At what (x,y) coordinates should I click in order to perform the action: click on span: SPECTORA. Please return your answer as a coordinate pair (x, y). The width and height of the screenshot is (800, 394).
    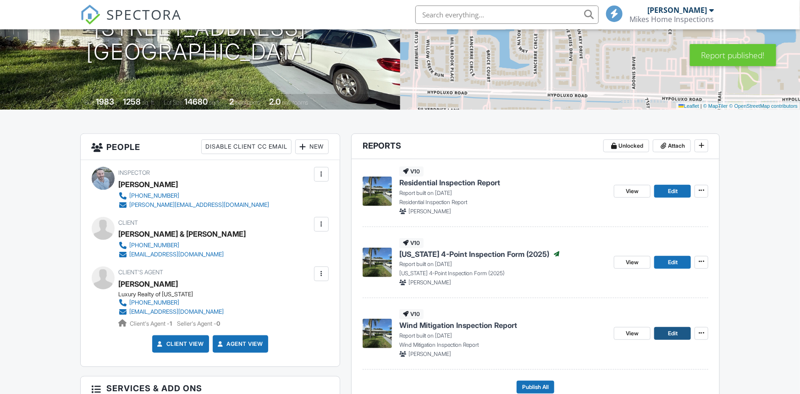
    Looking at the image, I should click on (144, 14).